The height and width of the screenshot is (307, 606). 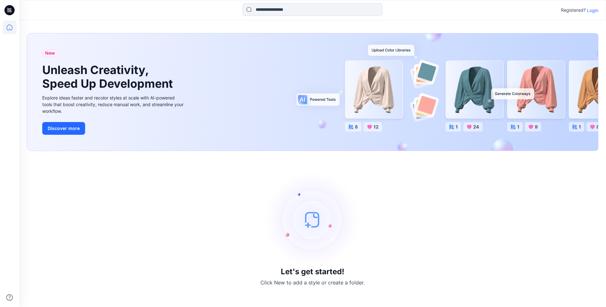 I want to click on a: Discover more, so click(x=114, y=128).